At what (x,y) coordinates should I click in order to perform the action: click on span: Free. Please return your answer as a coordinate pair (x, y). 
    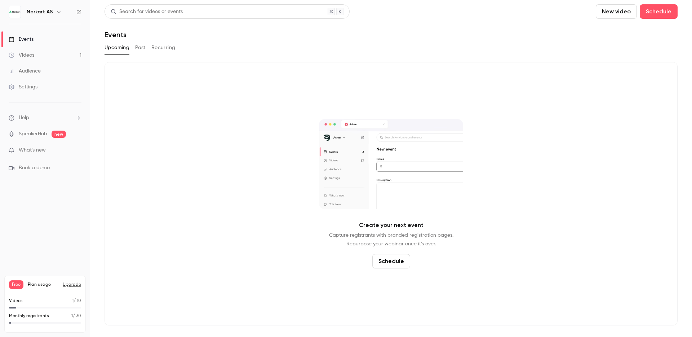
    Looking at the image, I should click on (16, 284).